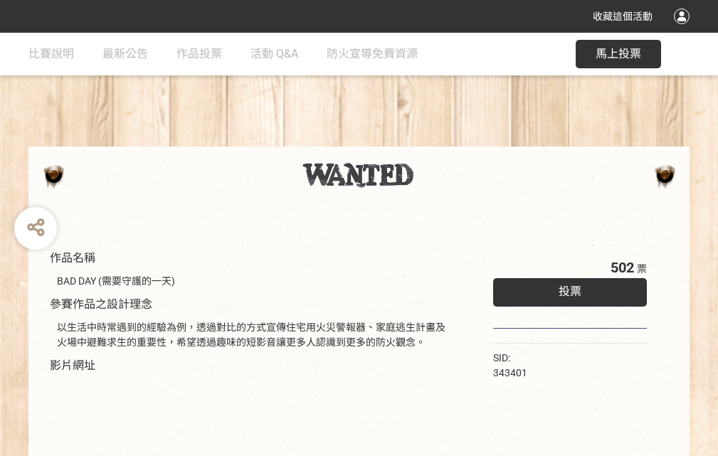 The image size is (718, 456). What do you see at coordinates (372, 54) in the screenshot?
I see `a: 防火宣導免費資源` at bounding box center [372, 54].